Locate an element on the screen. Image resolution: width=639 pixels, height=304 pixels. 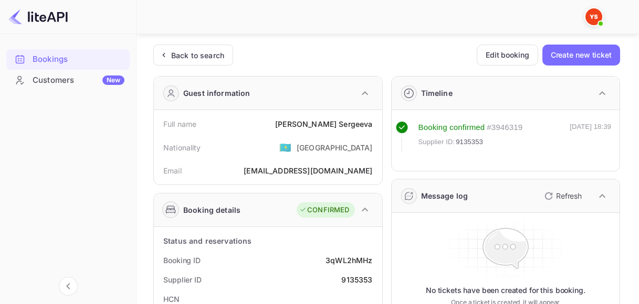
button: Edit booking is located at coordinates (507, 55).